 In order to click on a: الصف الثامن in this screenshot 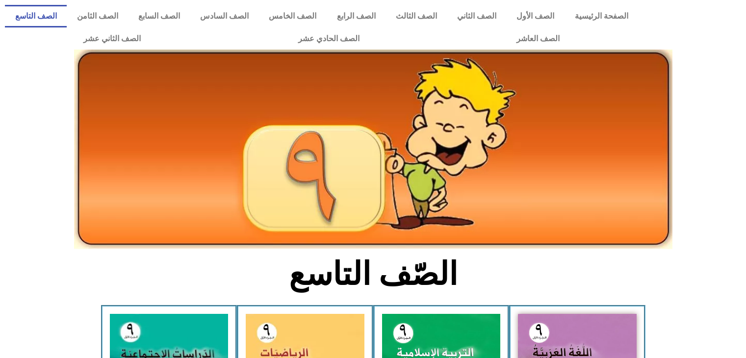, I will do `click(97, 16)`.